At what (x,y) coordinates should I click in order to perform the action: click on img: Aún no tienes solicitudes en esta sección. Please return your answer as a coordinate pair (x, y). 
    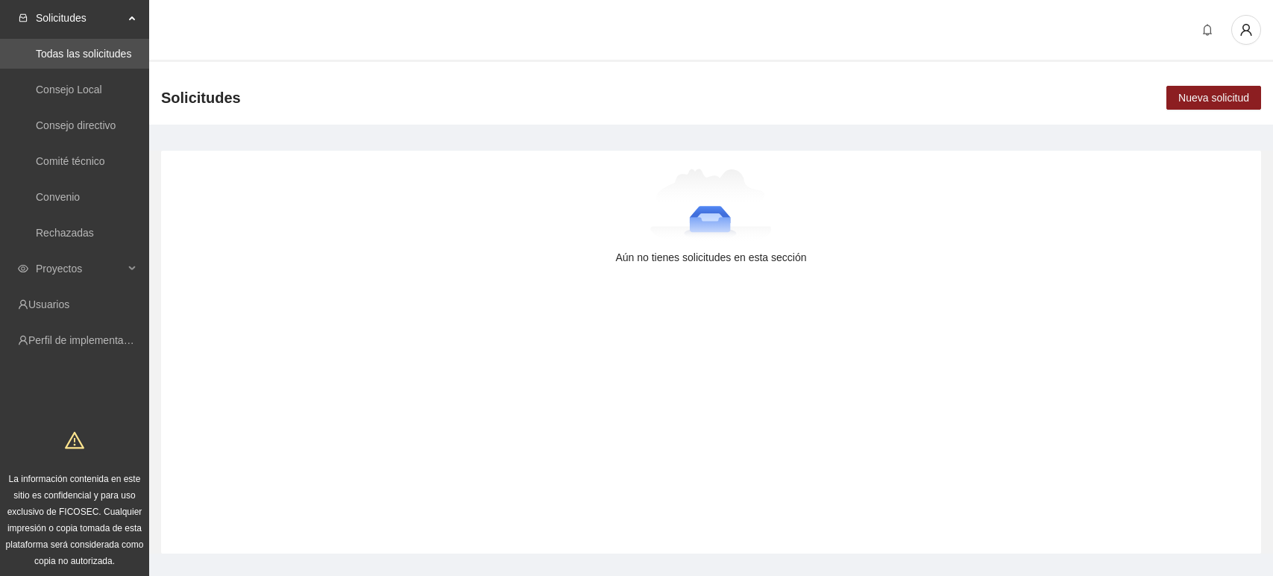
    Looking at the image, I should click on (711, 206).